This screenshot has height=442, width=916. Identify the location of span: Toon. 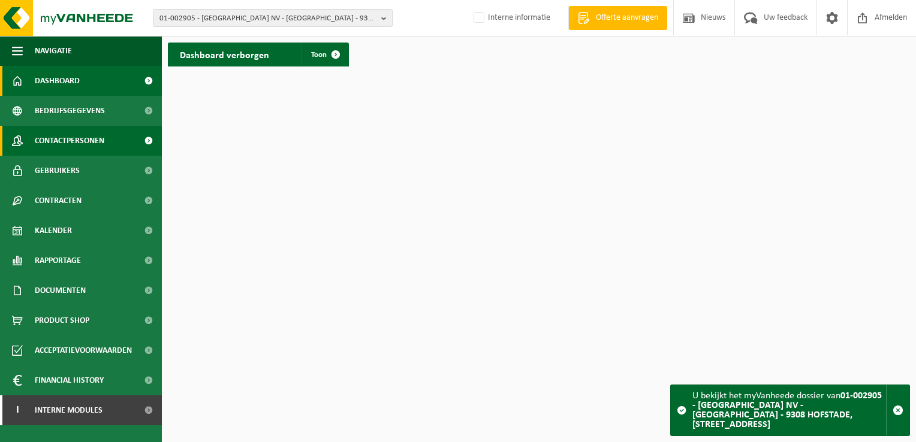
(319, 55).